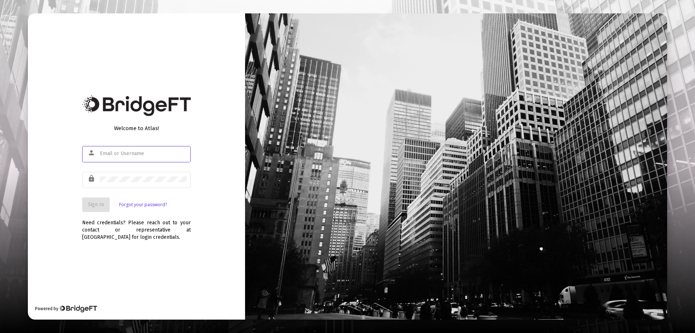 Image resolution: width=695 pixels, height=333 pixels. What do you see at coordinates (137, 128) in the screenshot?
I see `div: Welcome to Atlas!` at bounding box center [137, 128].